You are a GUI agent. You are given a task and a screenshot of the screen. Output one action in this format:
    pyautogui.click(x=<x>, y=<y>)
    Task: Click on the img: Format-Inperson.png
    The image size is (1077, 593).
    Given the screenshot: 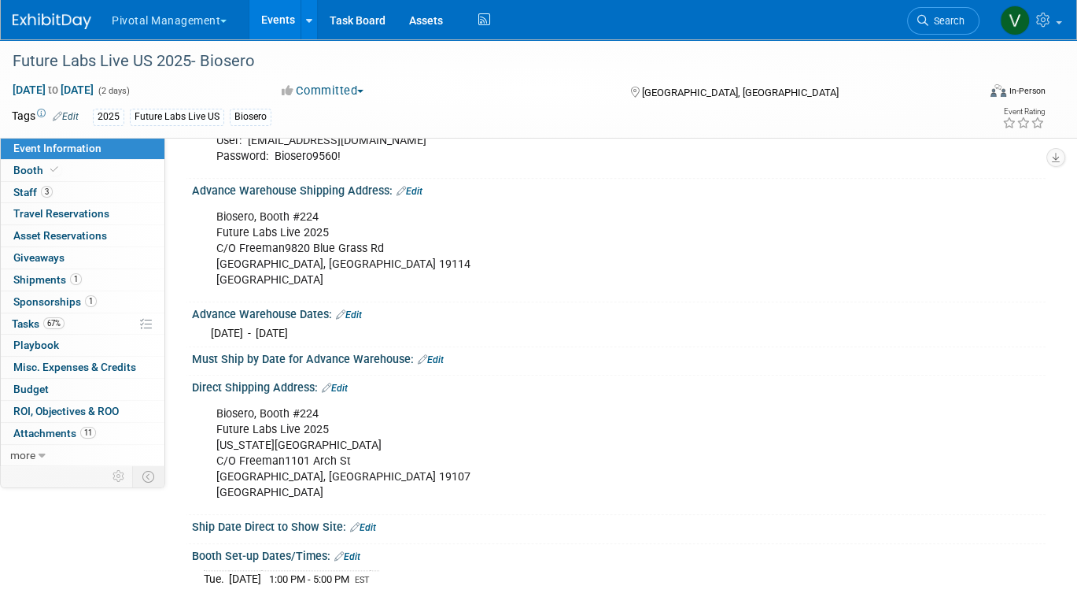 What is the action you would take?
    pyautogui.click(x=999, y=90)
    